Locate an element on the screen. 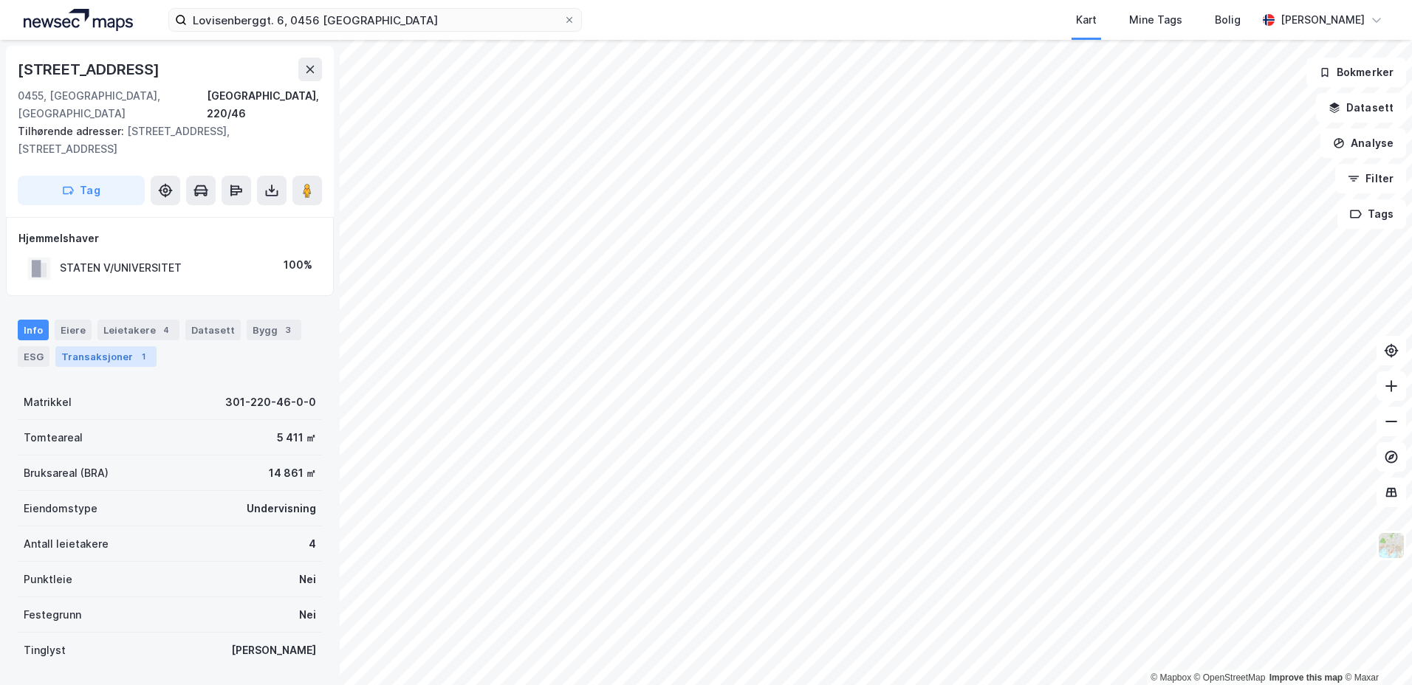 This screenshot has width=1412, height=685. div: Bolig is located at coordinates (1227, 20).